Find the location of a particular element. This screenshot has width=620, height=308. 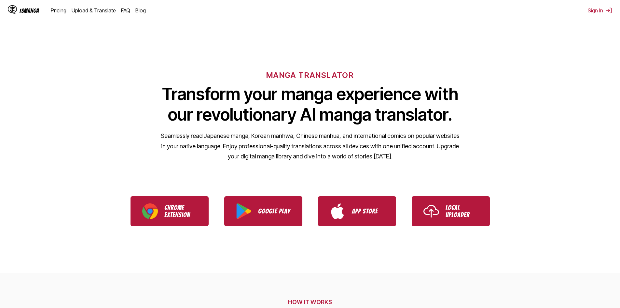

a: FAQ is located at coordinates (126, 10).